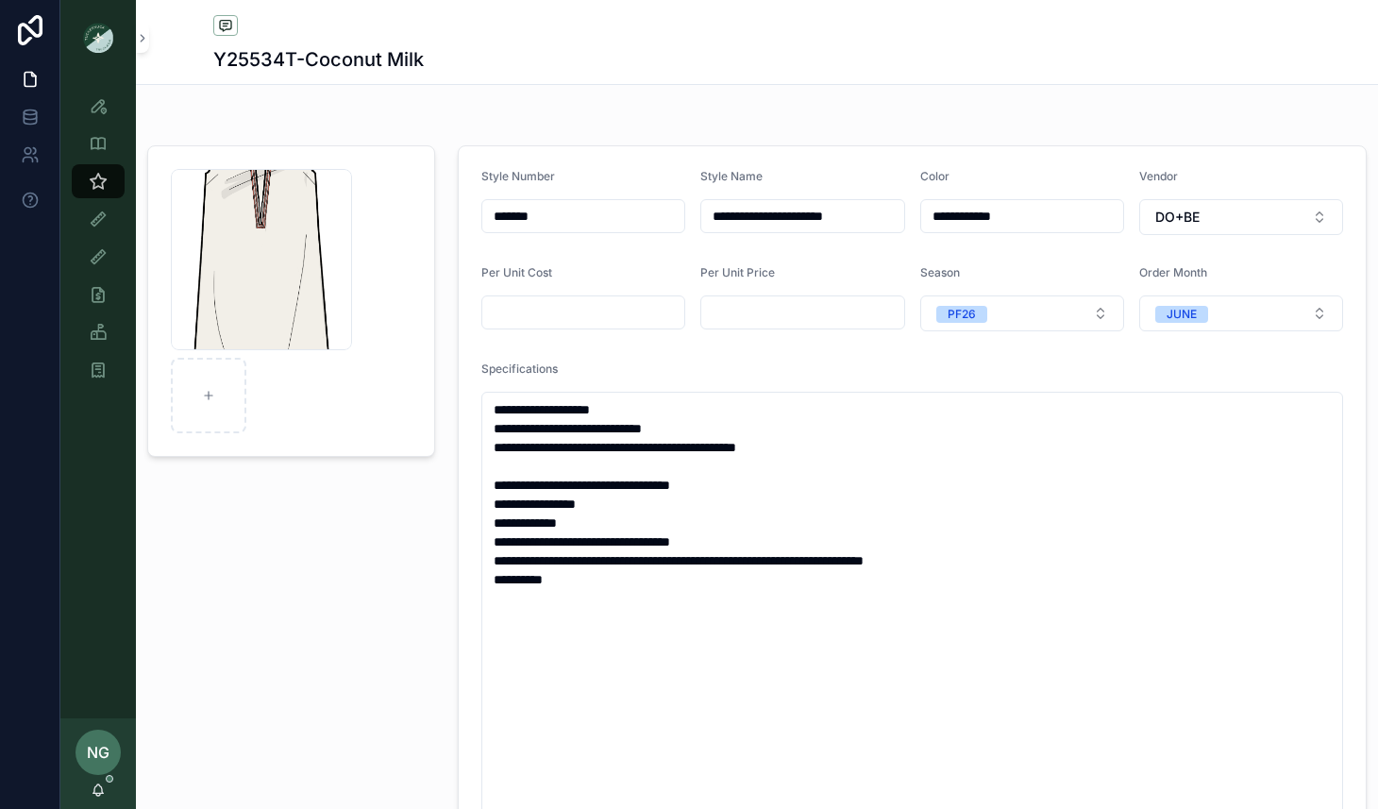 Image resolution: width=1378 pixels, height=809 pixels. I want to click on span: Style Name, so click(731, 176).